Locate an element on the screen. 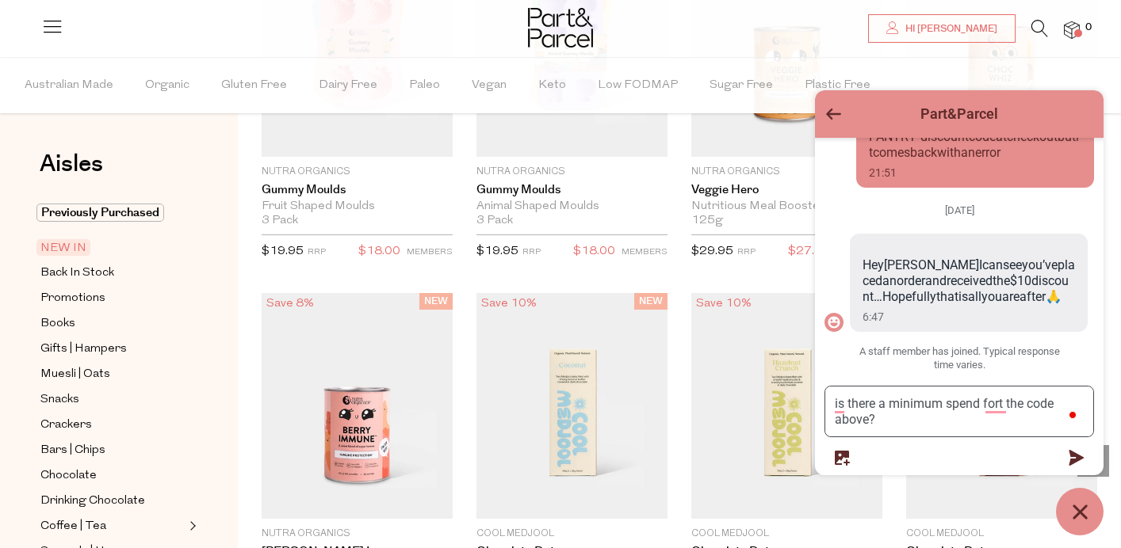 Image resolution: width=1121 pixels, height=548 pixels. a: Aisles is located at coordinates (71, 172).